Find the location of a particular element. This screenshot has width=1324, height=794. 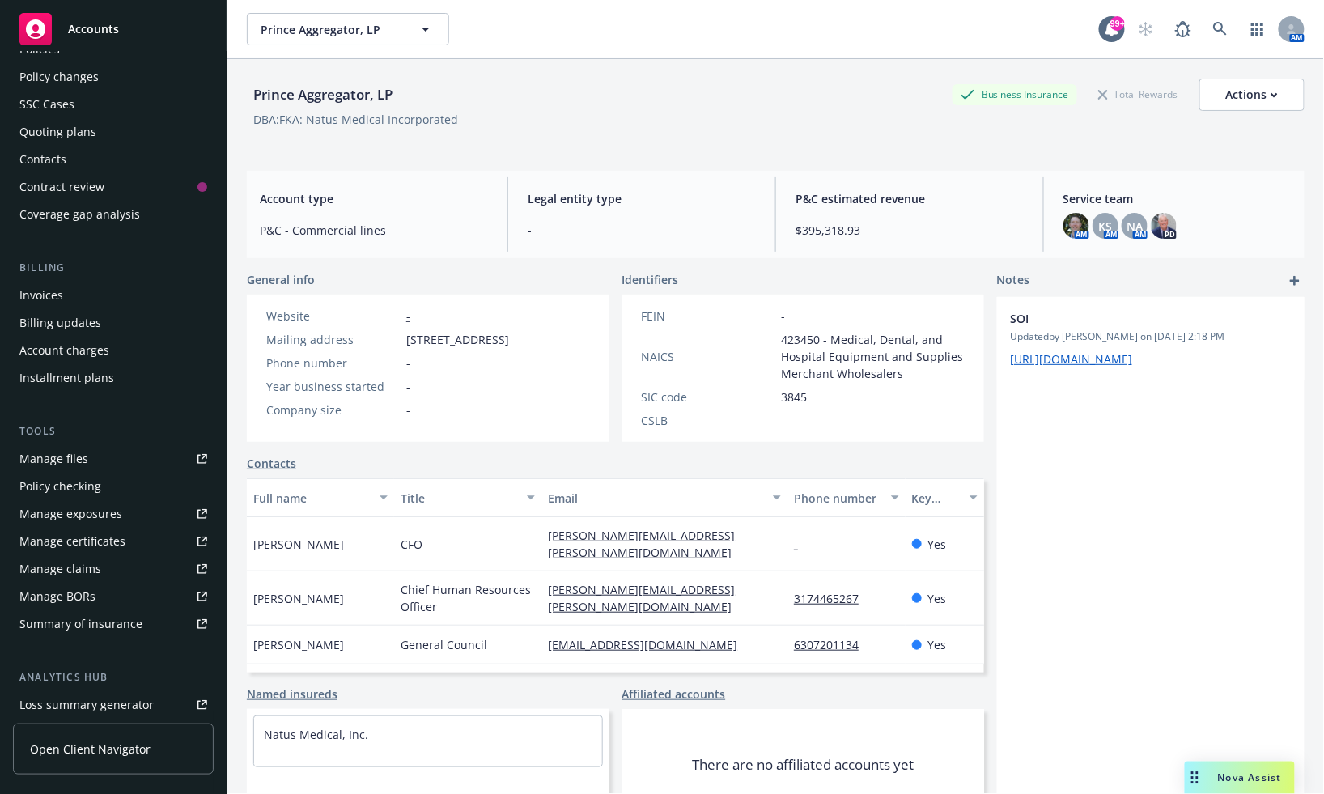

a: Policy changes is located at coordinates (113, 77).